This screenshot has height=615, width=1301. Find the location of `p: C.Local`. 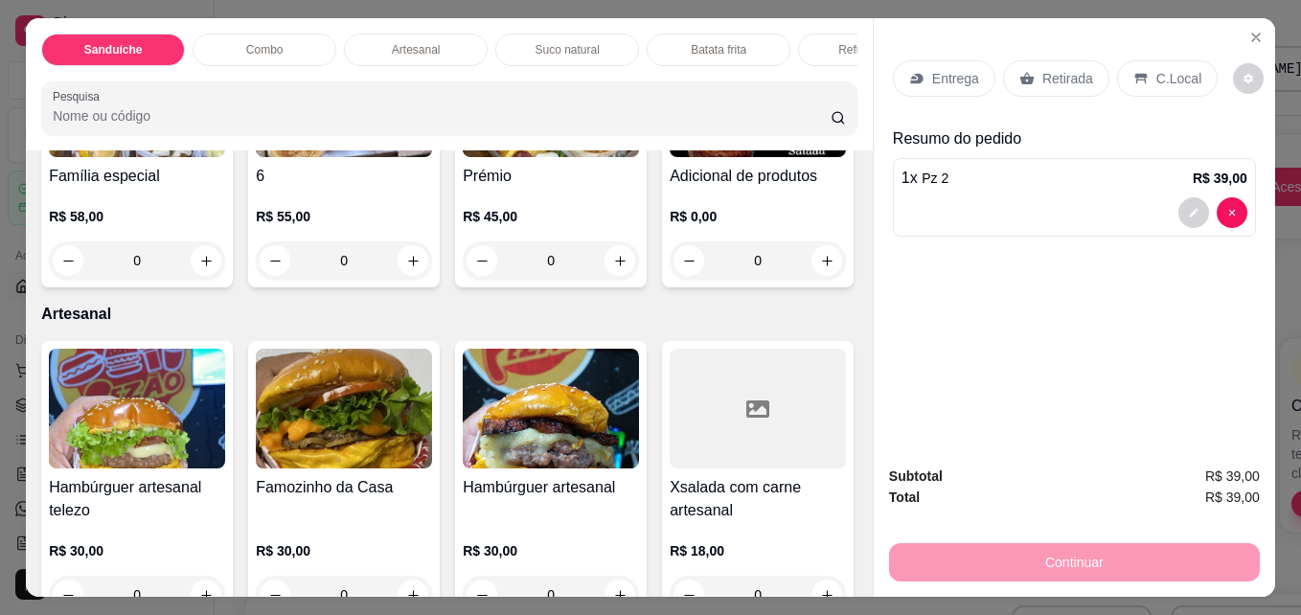

p: C.Local is located at coordinates (1178, 79).